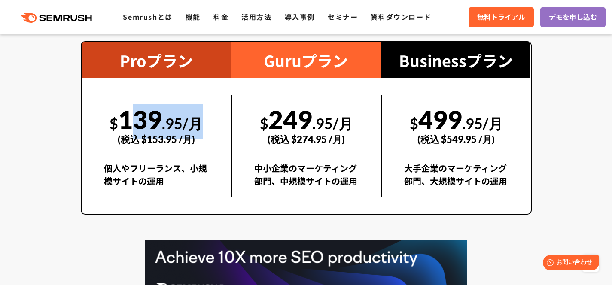  I want to click on div: (税込 $153.95 /月), so click(156, 139).